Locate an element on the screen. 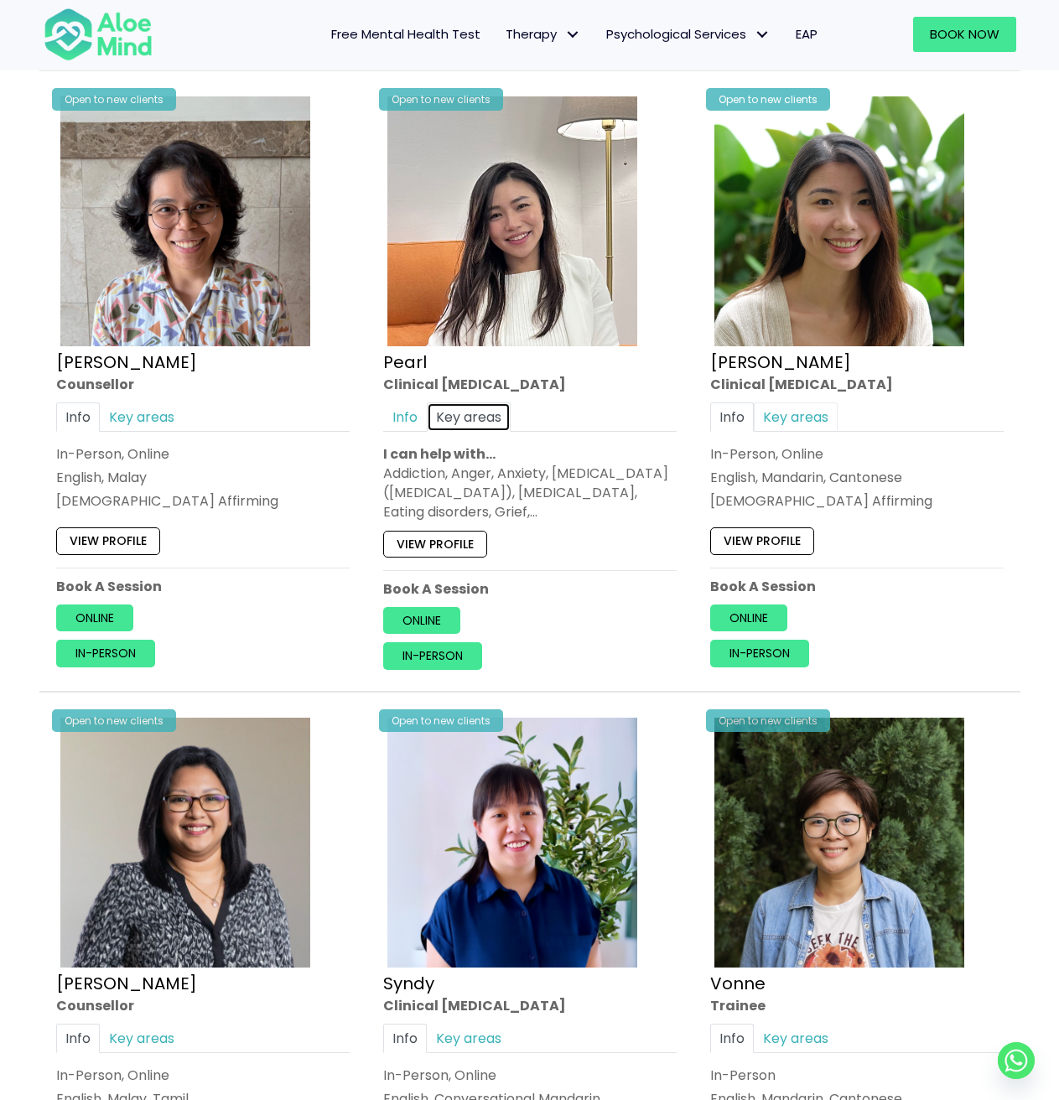 The height and width of the screenshot is (1100, 1059). img: Vonne Trainee is located at coordinates (839, 843).